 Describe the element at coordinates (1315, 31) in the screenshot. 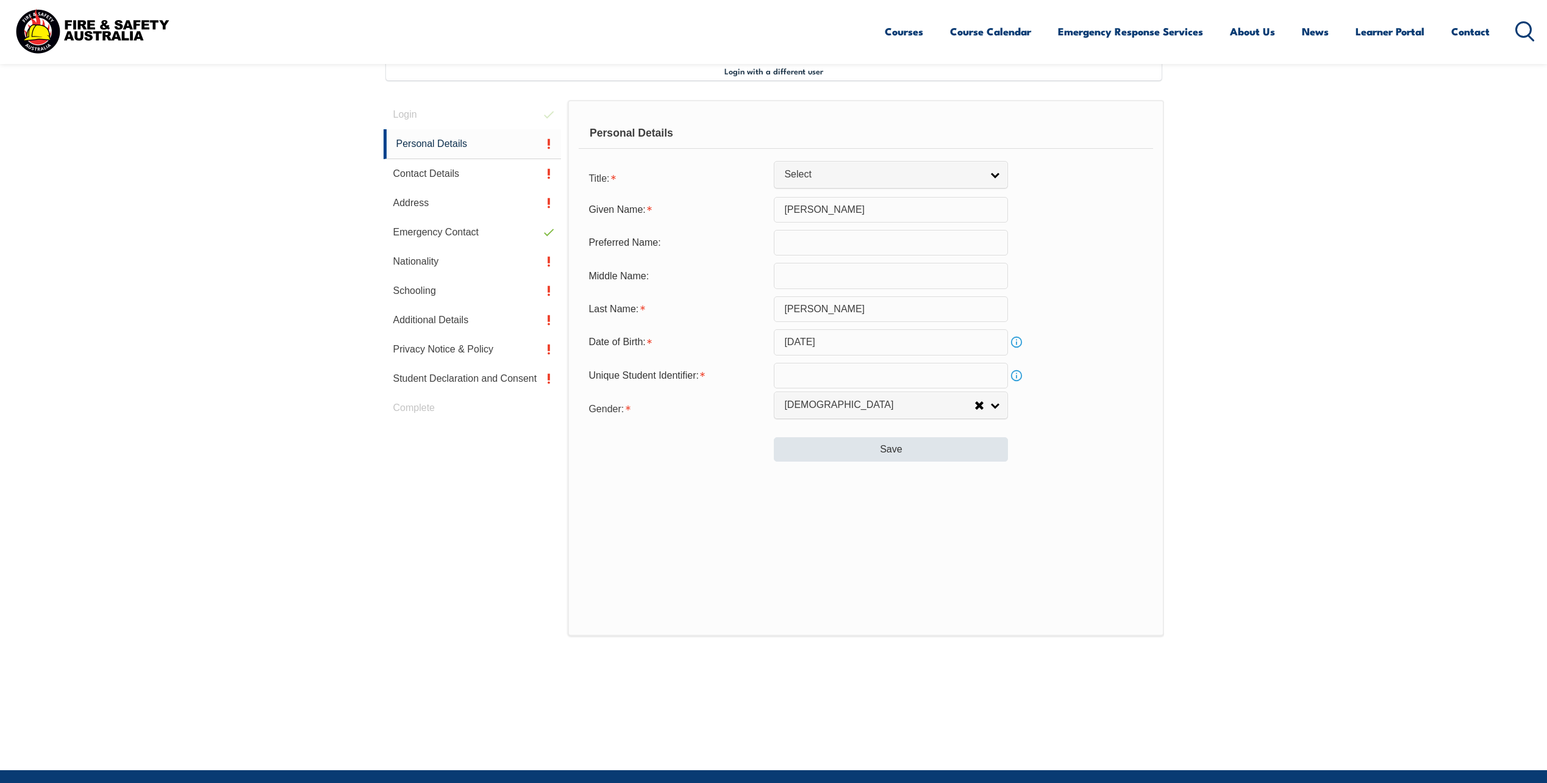

I see `a: News` at that location.